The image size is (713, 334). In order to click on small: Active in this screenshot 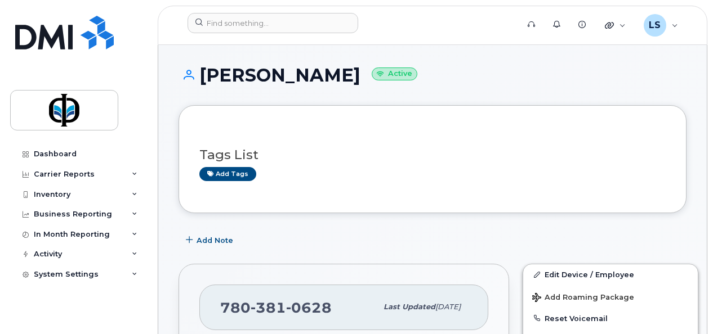, I will do `click(394, 74)`.